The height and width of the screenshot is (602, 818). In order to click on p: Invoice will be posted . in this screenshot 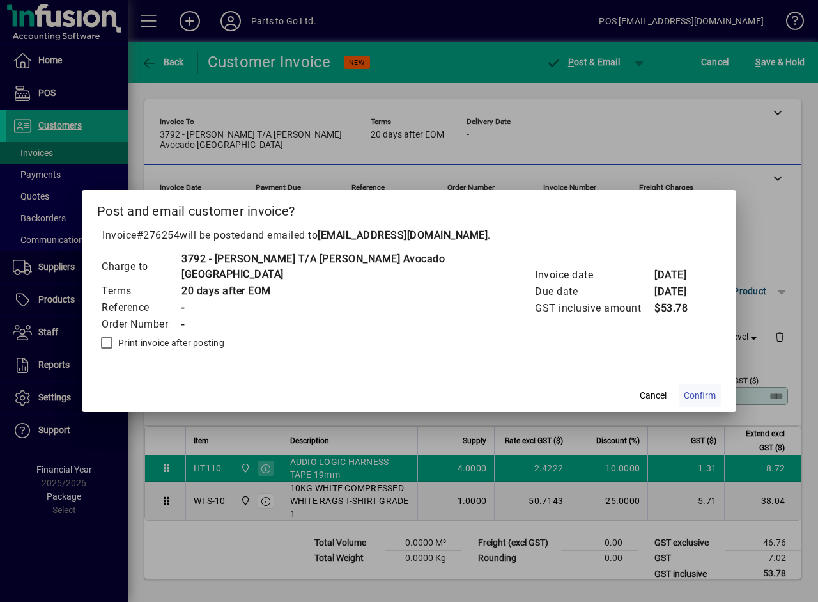, I will do `click(409, 235)`.